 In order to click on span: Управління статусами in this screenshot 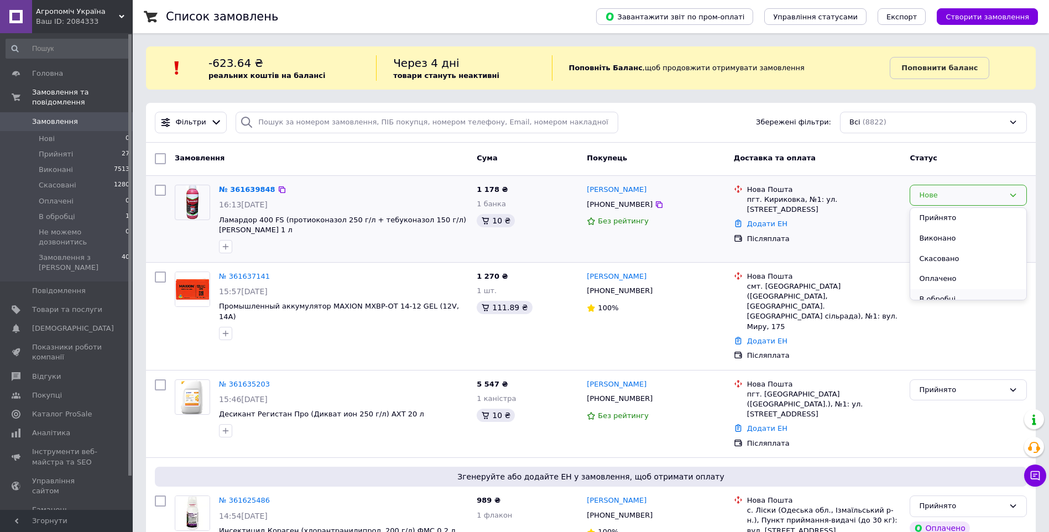, I will do `click(815, 17)`.